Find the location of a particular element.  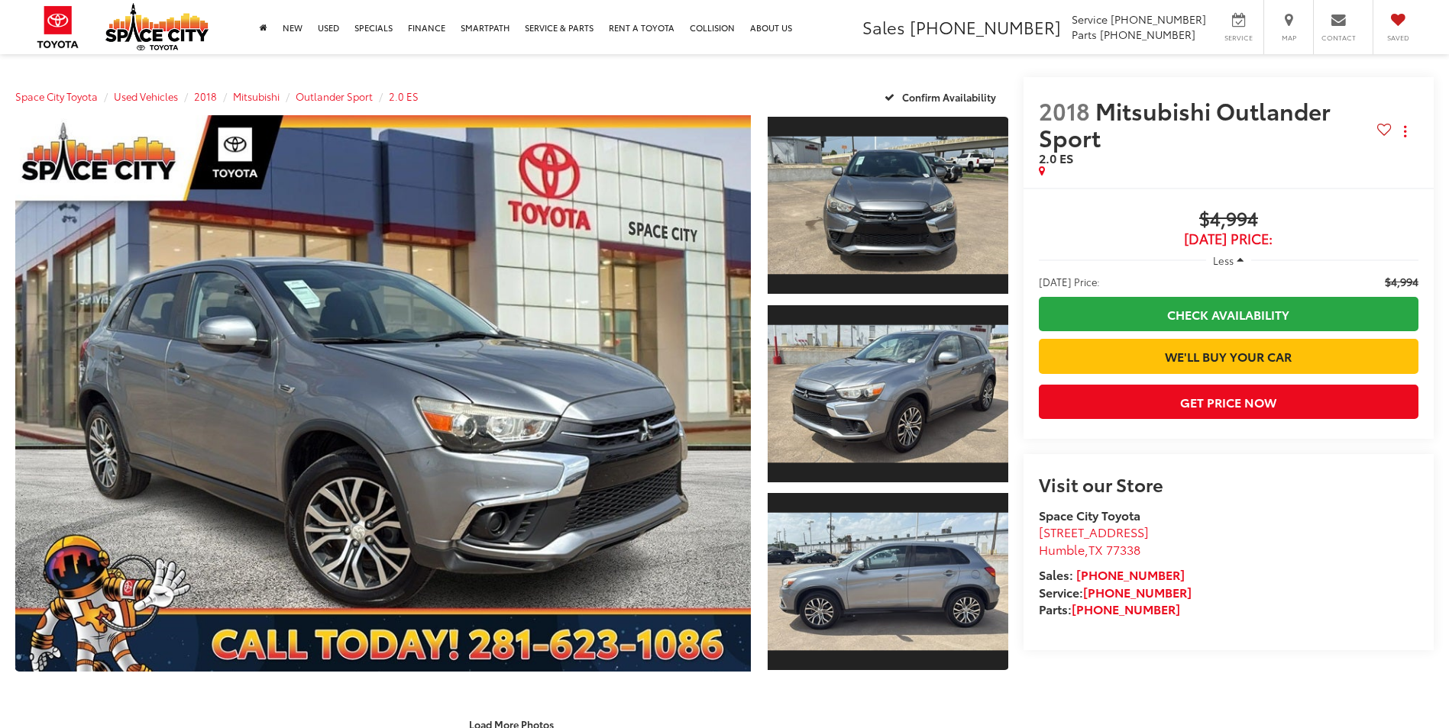

span: Less is located at coordinates (1223, 260).